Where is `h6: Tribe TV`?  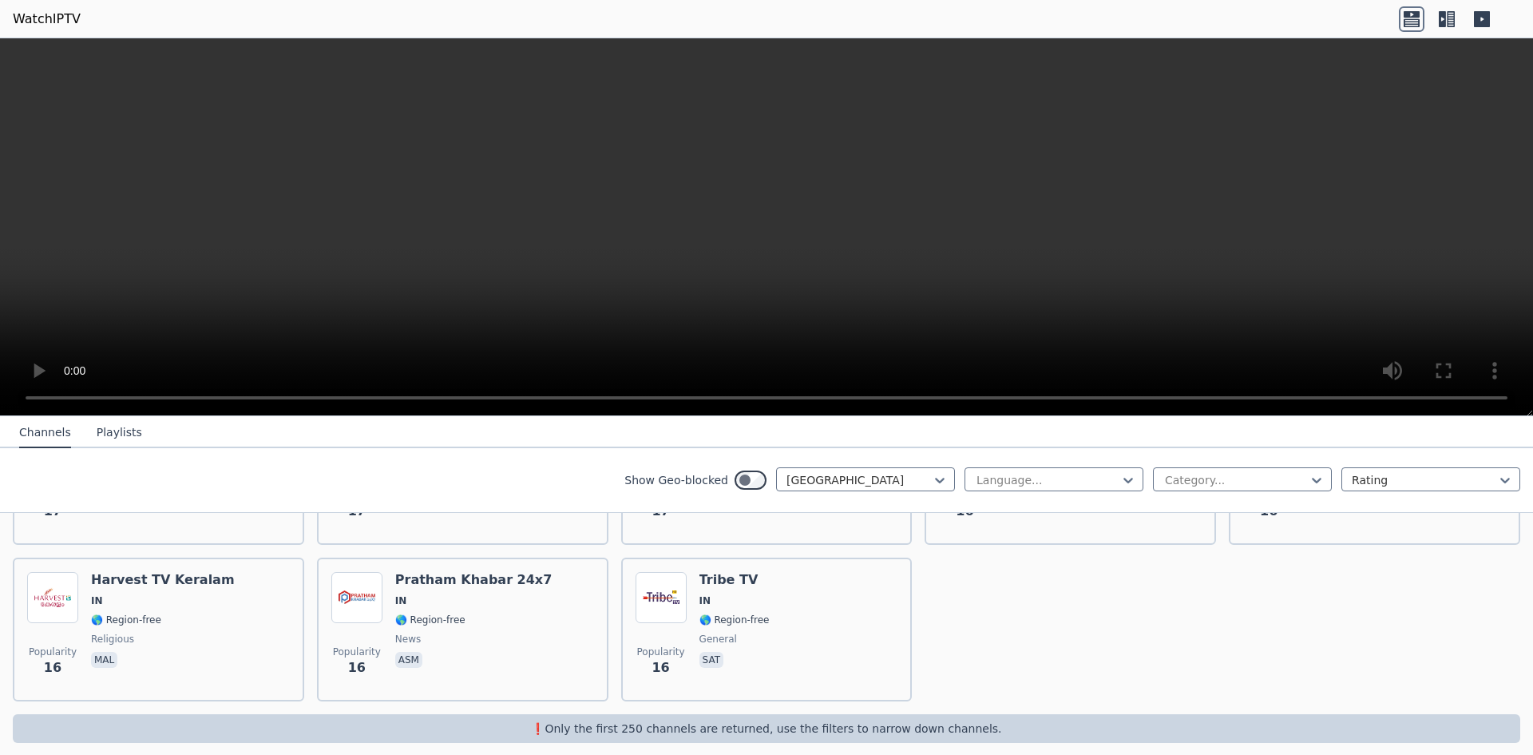 h6: Tribe TV is located at coordinates (735, 580).